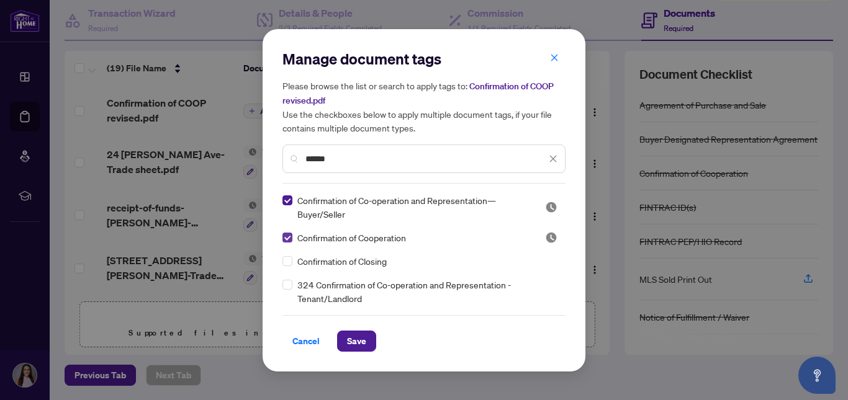 The height and width of the screenshot is (400, 848). Describe the element at coordinates (428, 292) in the screenshot. I see `span: 324 Confirmation of Co-operation and Representation - Tenant/Landlord` at that location.